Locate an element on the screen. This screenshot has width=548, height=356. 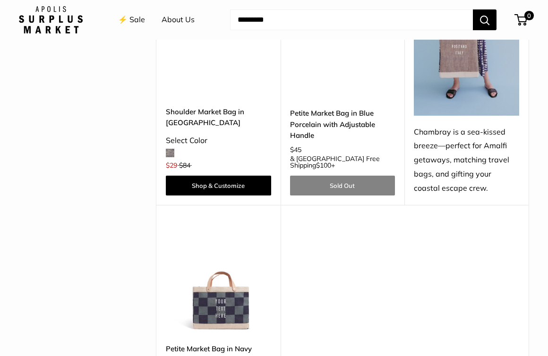
span: $29 is located at coordinates (172, 165).